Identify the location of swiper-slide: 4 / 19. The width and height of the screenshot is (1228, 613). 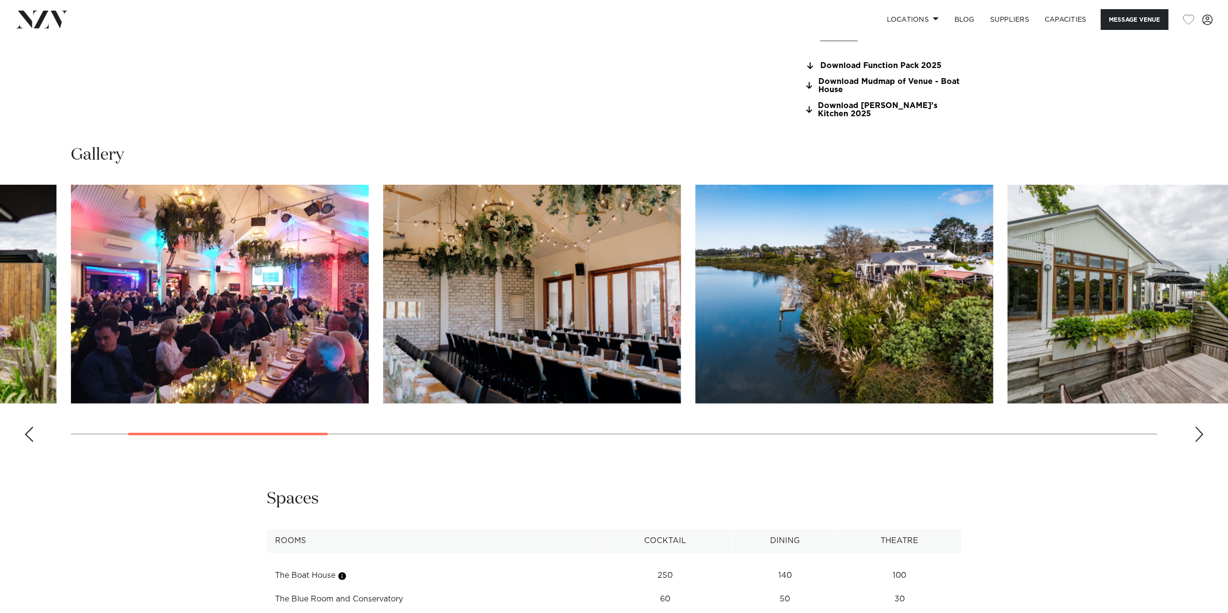
(844, 294).